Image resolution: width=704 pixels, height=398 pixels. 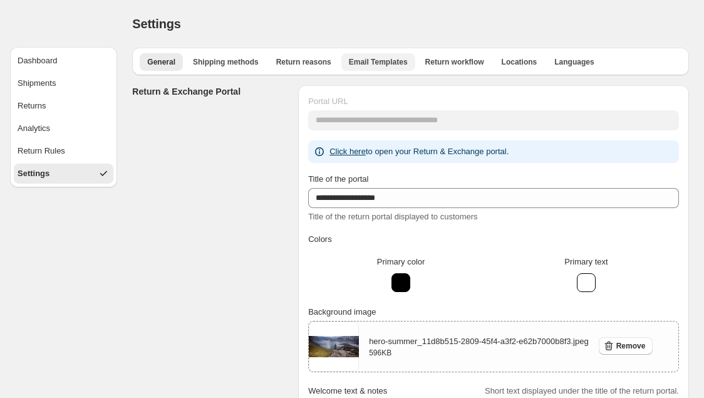 What do you see at coordinates (63, 128) in the screenshot?
I see `button: Analytics` at bounding box center [63, 128].